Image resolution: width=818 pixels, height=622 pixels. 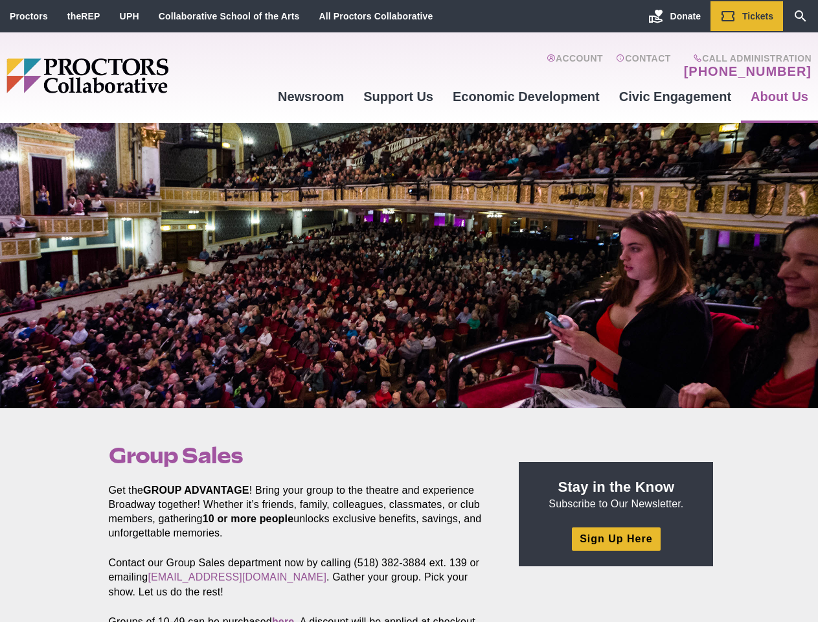 What do you see at coordinates (675, 16) in the screenshot?
I see `a: Donate` at bounding box center [675, 16].